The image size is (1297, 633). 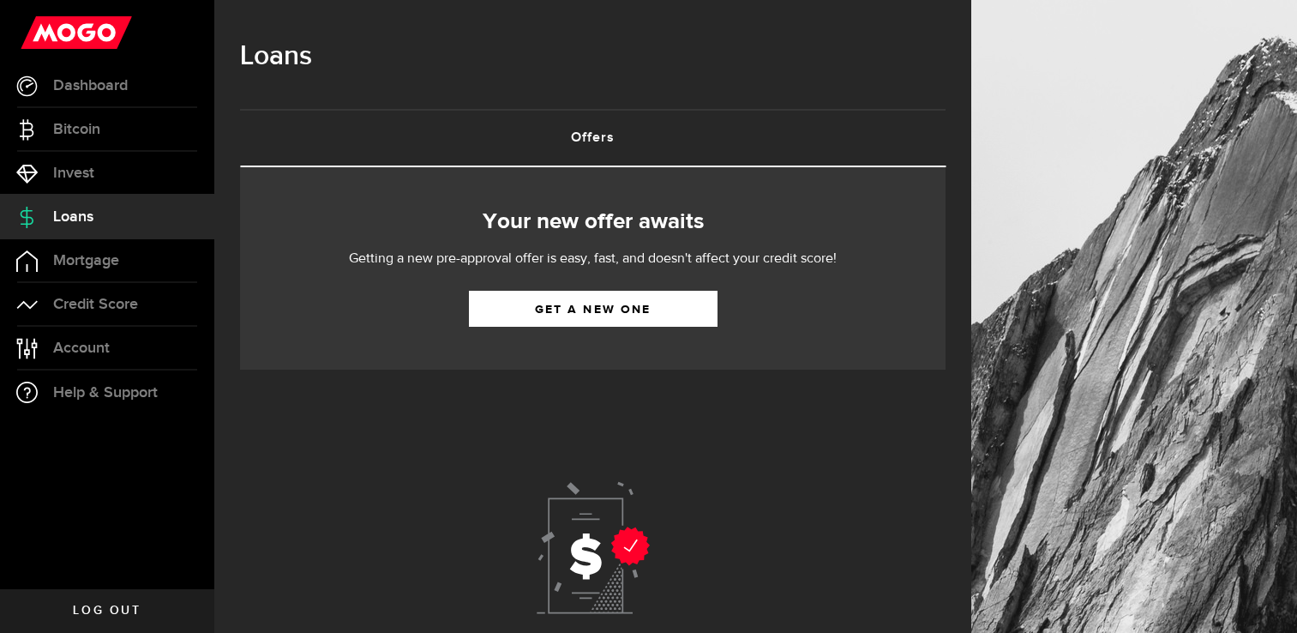 What do you see at coordinates (81, 348) in the screenshot?
I see `span: Account` at bounding box center [81, 348].